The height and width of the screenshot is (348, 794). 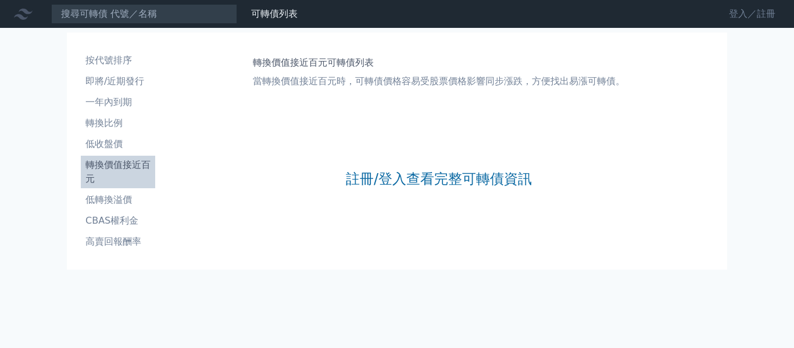 I want to click on li: 低轉換溢價, so click(x=118, y=200).